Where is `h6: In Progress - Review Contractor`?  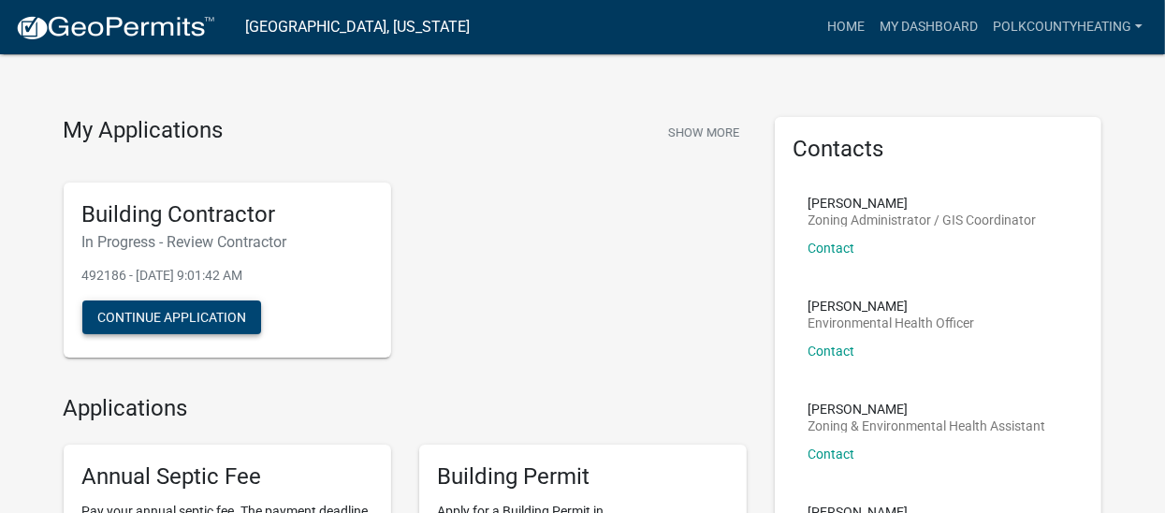 h6: In Progress - Review Contractor is located at coordinates (227, 241).